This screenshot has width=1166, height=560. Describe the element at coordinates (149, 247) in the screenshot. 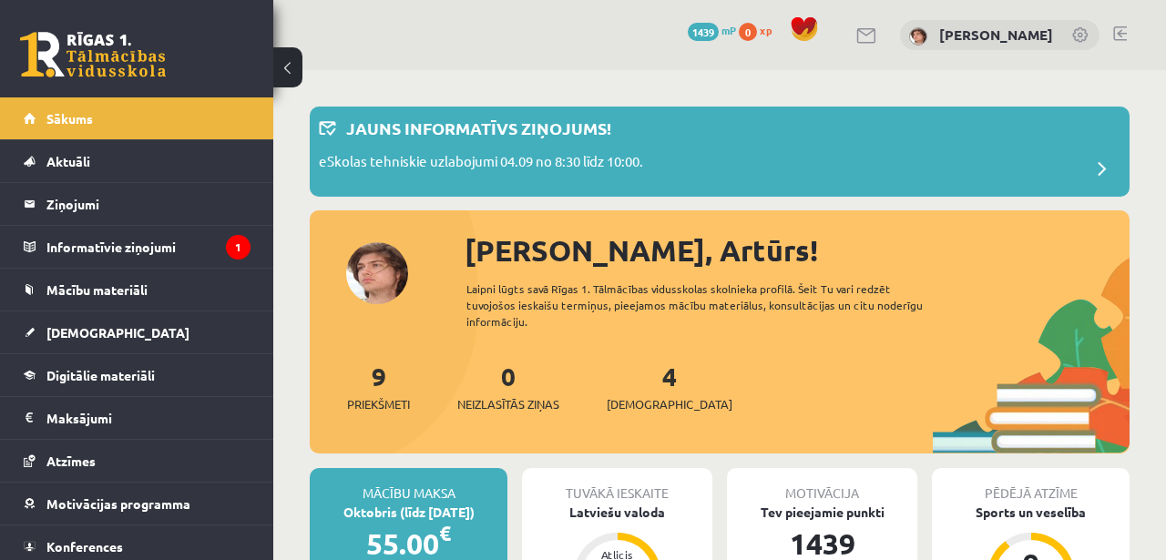

I see `legend: Informatīvie ziņojumi` at that location.